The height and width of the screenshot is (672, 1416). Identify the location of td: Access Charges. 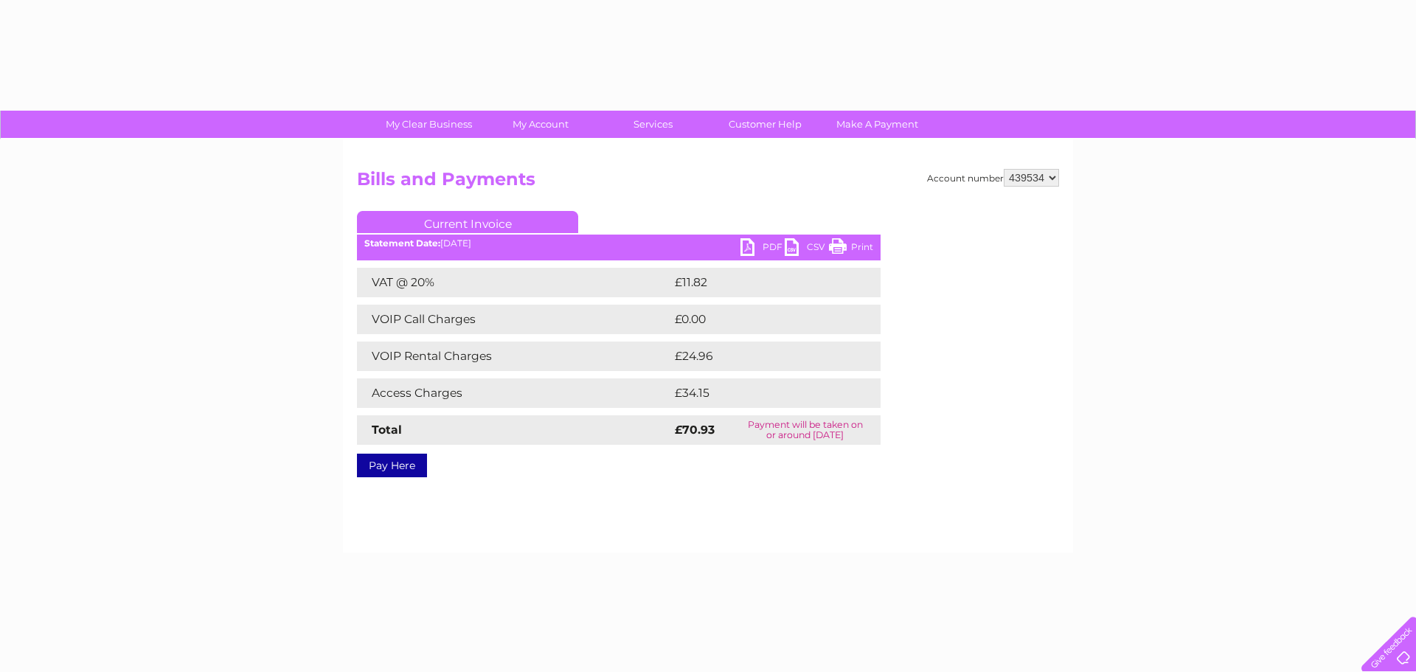
(514, 393).